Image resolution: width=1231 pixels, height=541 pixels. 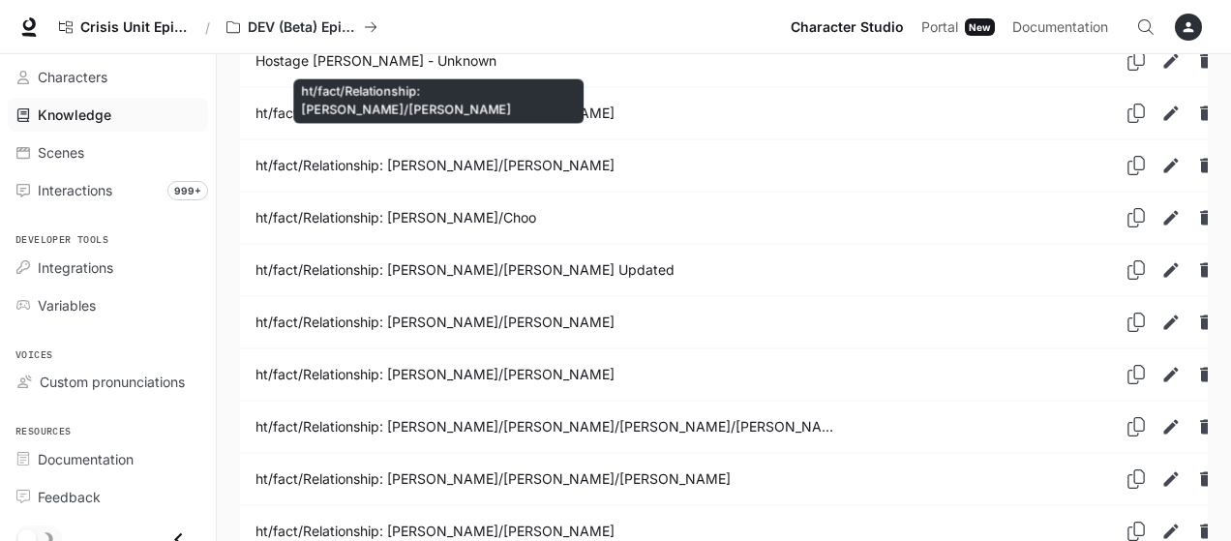 I want to click on button: All workspaces, so click(x=302, y=27).